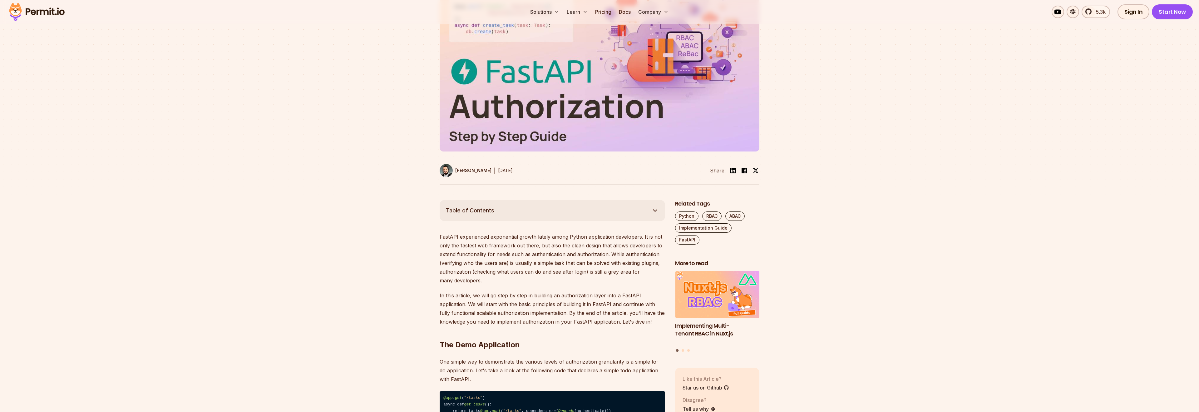 Image resolution: width=1199 pixels, height=412 pixels. What do you see at coordinates (689, 350) in the screenshot?
I see `button: Go to slide 3` at bounding box center [689, 350].